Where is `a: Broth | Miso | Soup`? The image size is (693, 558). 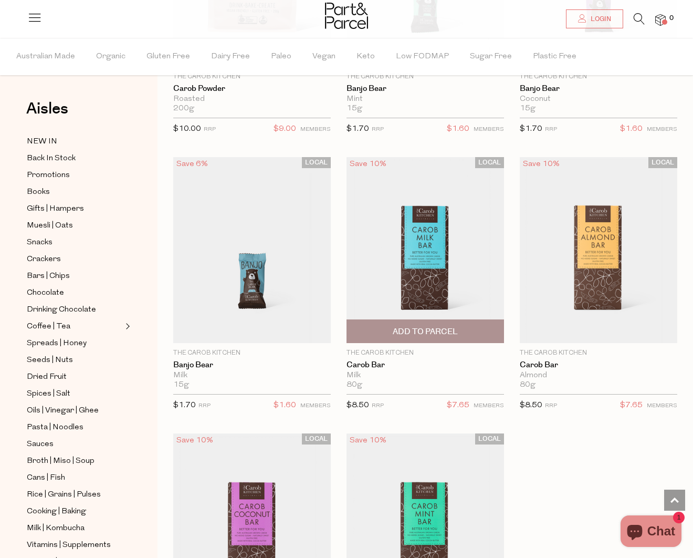
a: Broth | Miso | Soup is located at coordinates (75, 460).